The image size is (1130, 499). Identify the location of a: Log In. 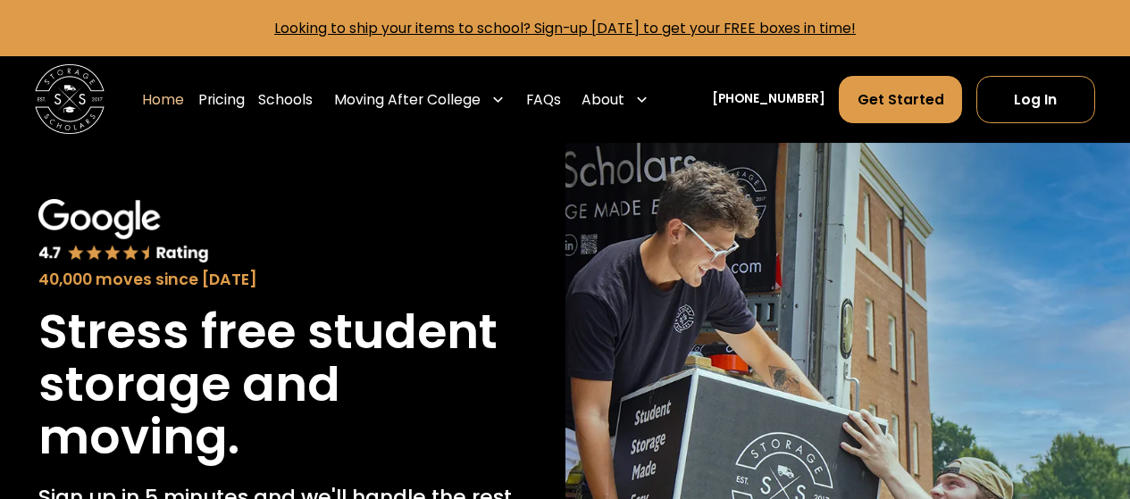
(1036, 99).